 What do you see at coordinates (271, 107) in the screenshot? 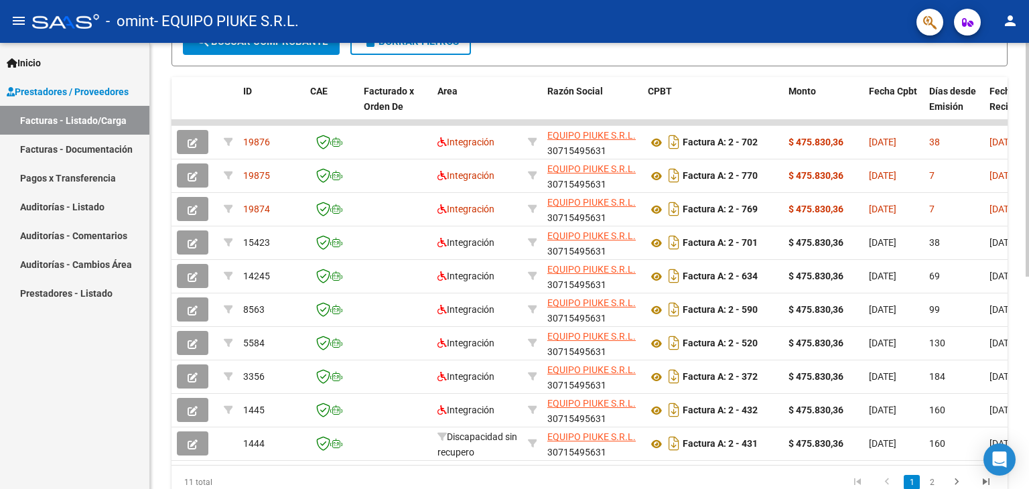
I see `datatable-header-cell: ID` at bounding box center [271, 107].